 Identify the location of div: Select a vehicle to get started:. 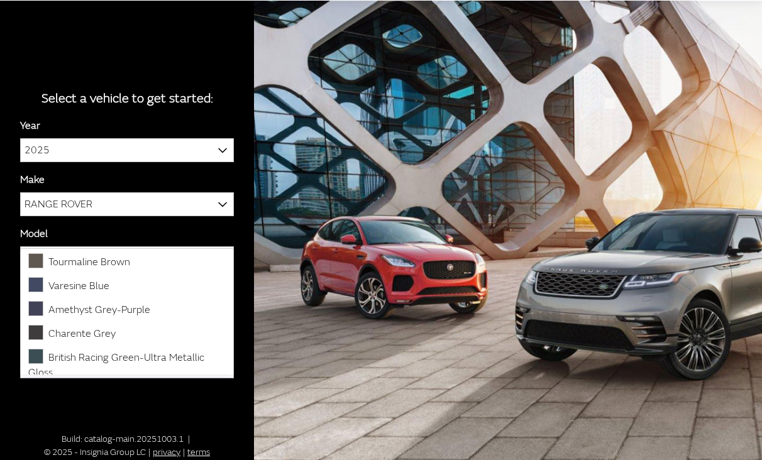
(127, 99).